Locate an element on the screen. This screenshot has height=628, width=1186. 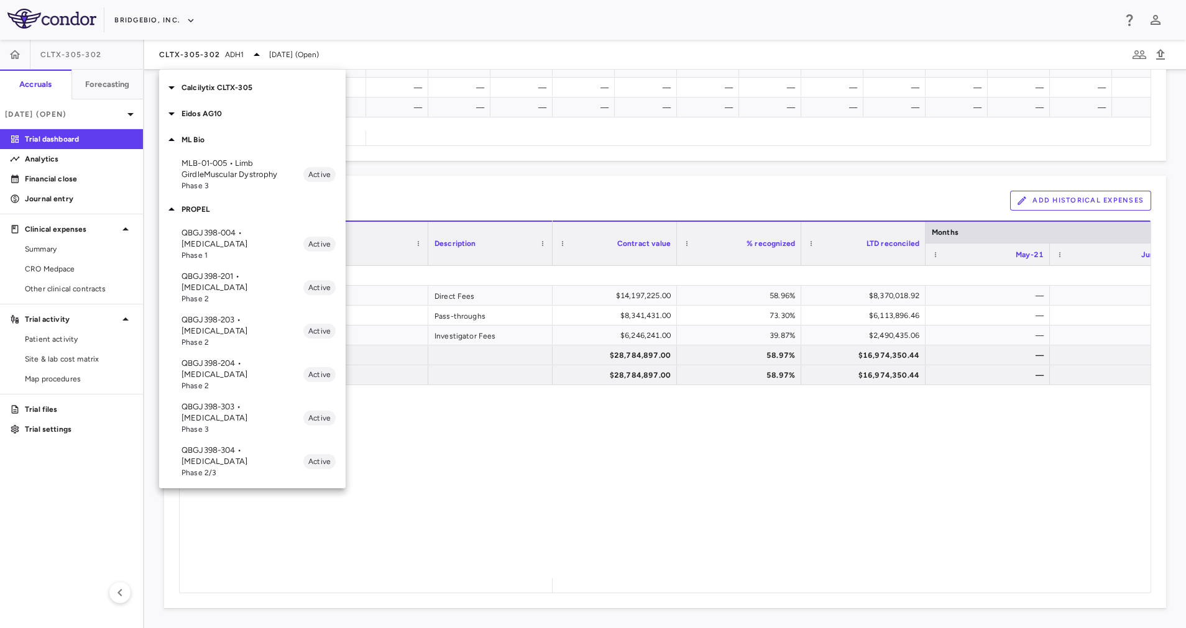
p: MLB-01-005 • Limb GirdleMuscular Dystrophy is located at coordinates (242, 169).